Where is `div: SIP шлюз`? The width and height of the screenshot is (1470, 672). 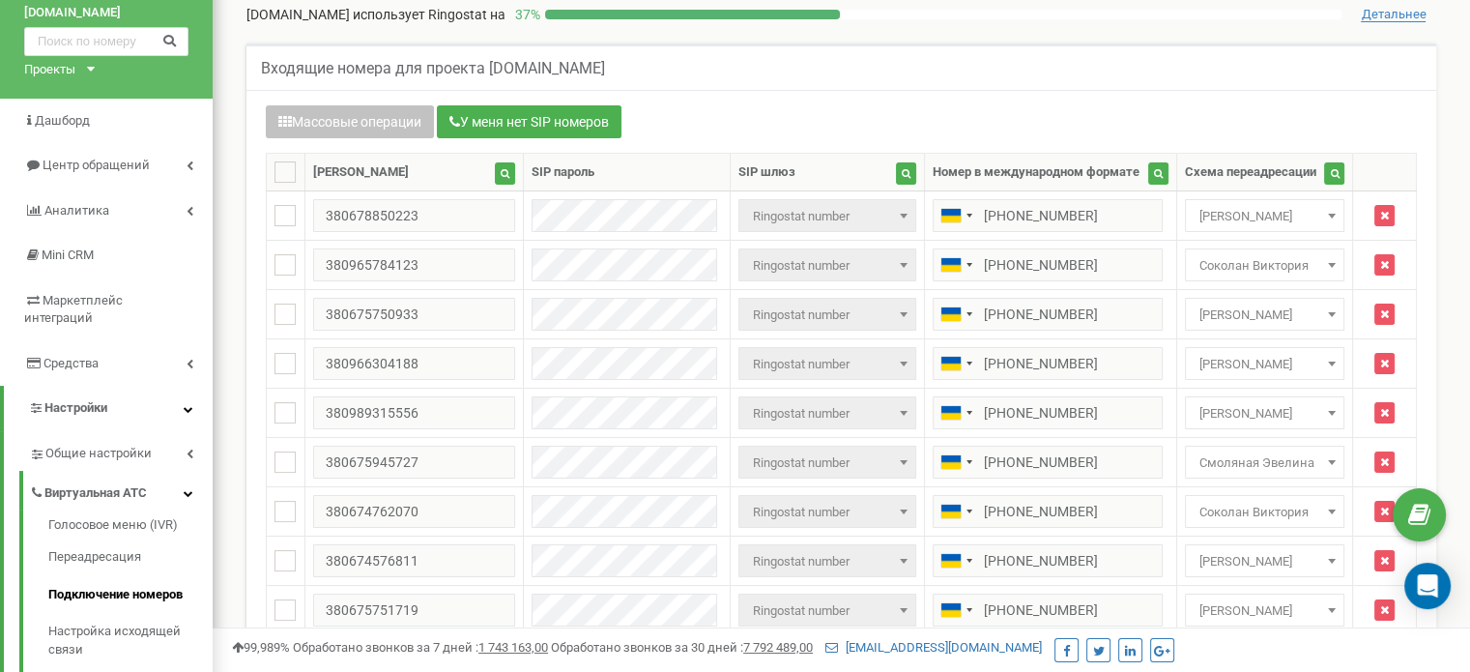 div: SIP шлюз is located at coordinates (766, 172).